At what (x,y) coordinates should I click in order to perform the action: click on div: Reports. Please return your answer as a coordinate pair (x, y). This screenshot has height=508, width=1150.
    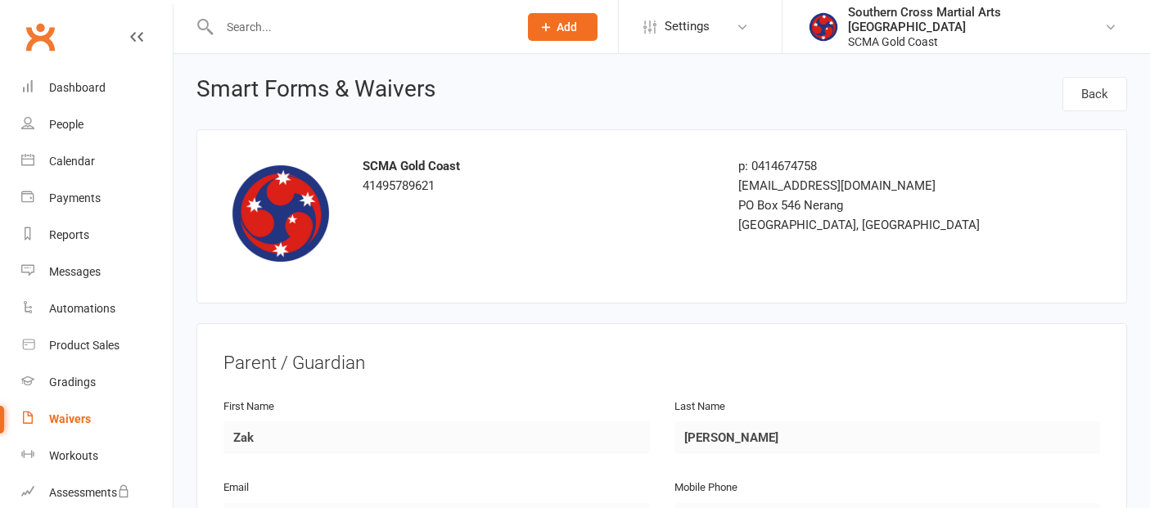
    Looking at the image, I should click on (69, 235).